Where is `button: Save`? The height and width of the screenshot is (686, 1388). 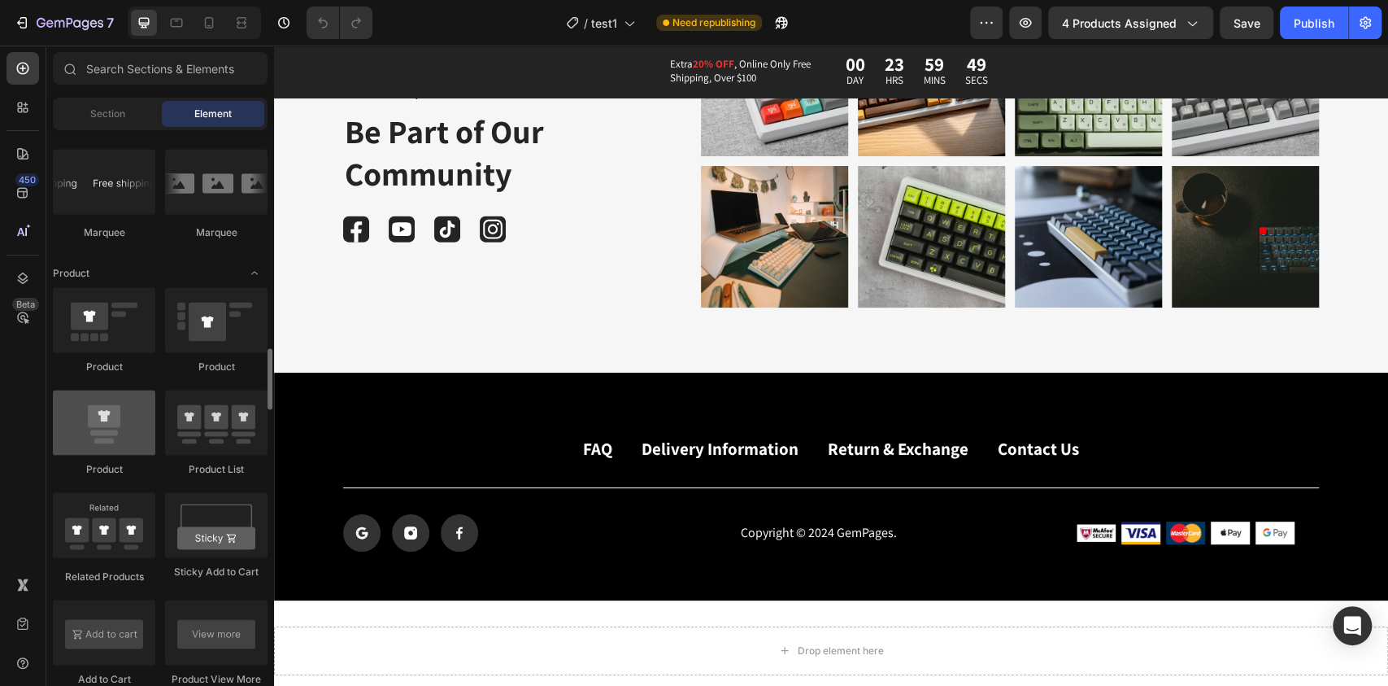 button: Save is located at coordinates (1247, 23).